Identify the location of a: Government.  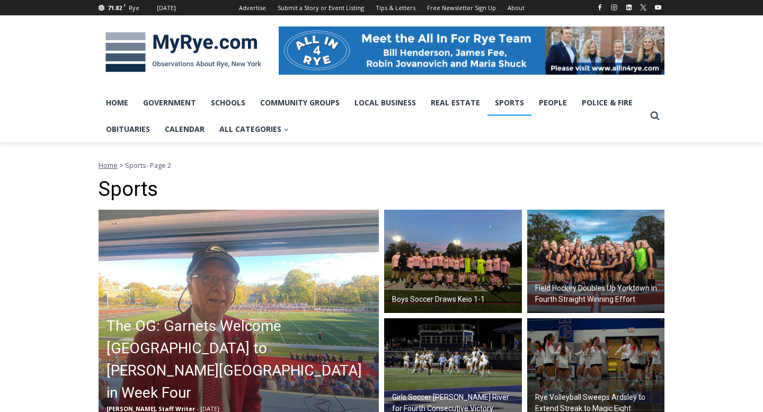
(170, 103).